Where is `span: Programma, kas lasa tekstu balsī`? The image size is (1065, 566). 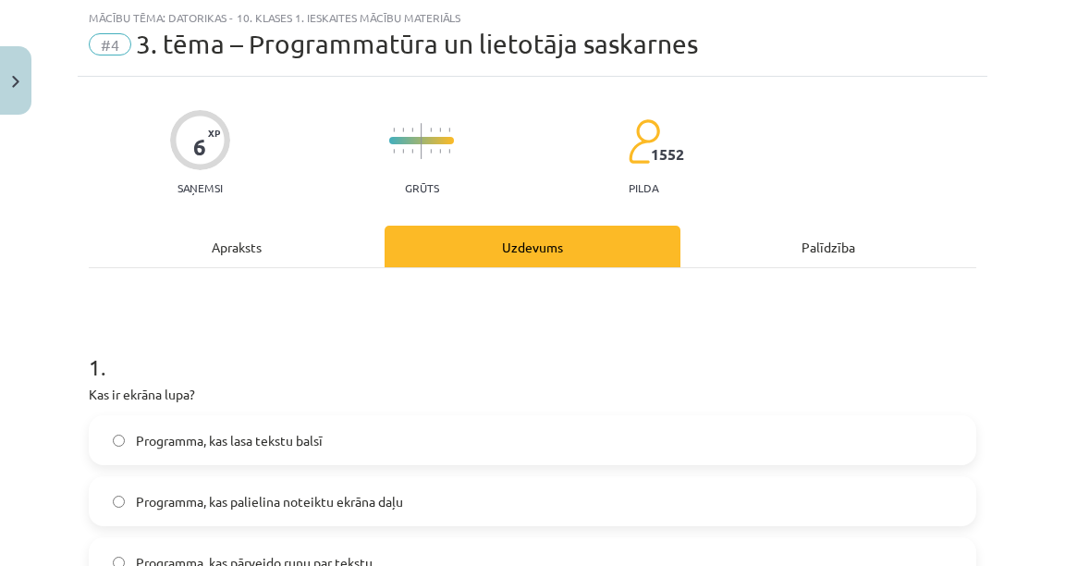
span: Programma, kas lasa tekstu balsī is located at coordinates (229, 440).